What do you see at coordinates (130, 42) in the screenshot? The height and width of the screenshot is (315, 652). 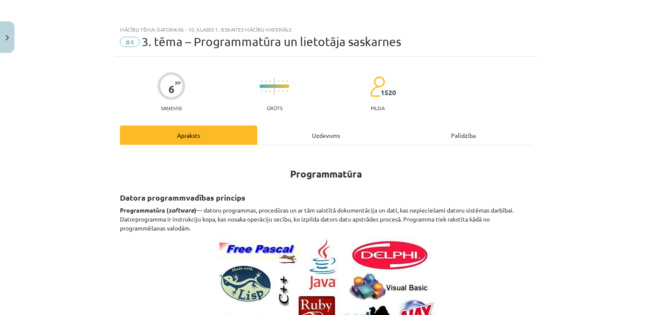 I see `span: #4` at bounding box center [130, 42].